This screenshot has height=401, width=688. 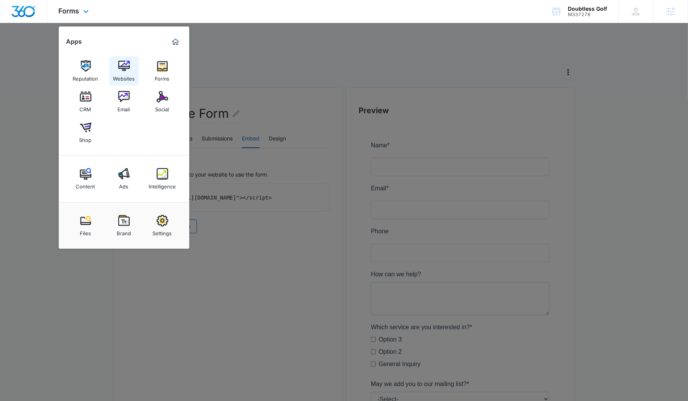 I want to click on label: General Inquiry, so click(x=28, y=223).